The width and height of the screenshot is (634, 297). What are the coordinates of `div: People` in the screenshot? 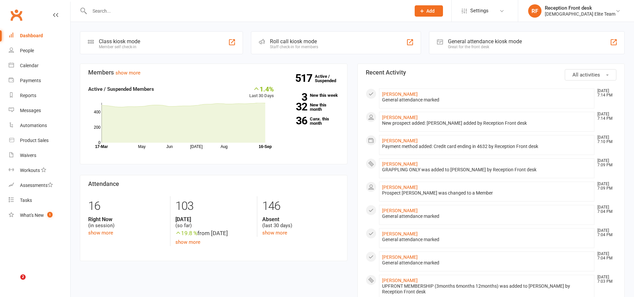 It's located at (27, 51).